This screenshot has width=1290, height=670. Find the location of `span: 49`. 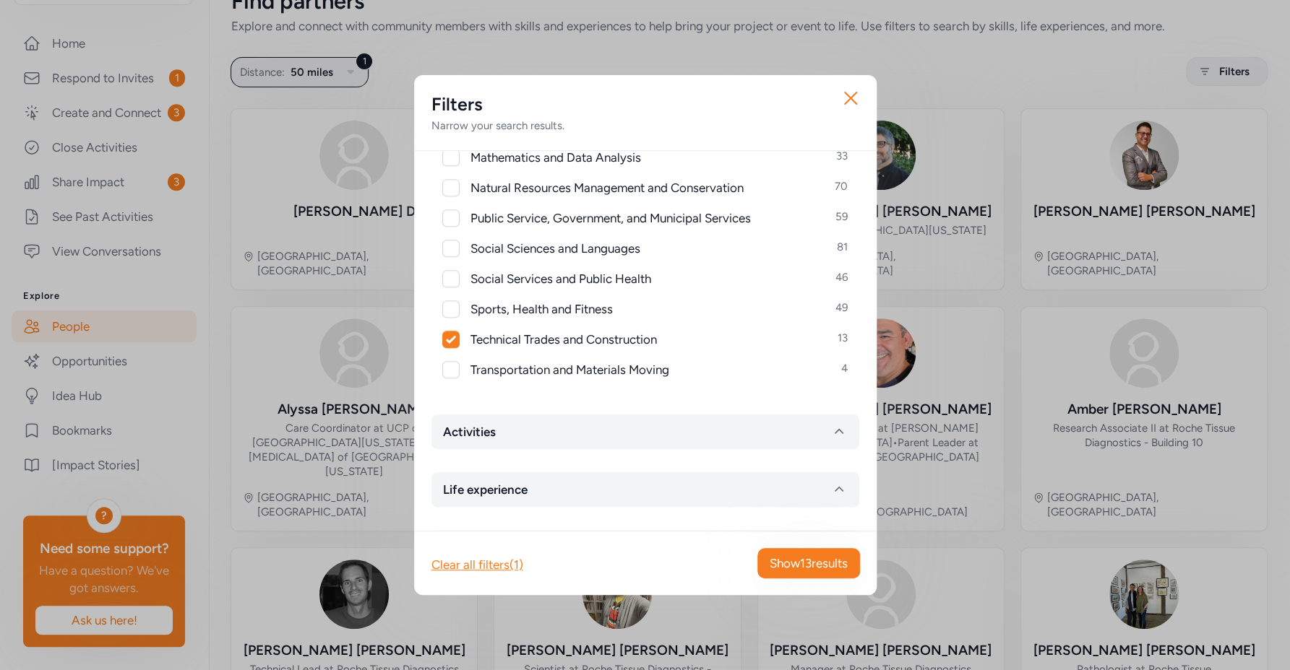

span: 49 is located at coordinates (841, 308).